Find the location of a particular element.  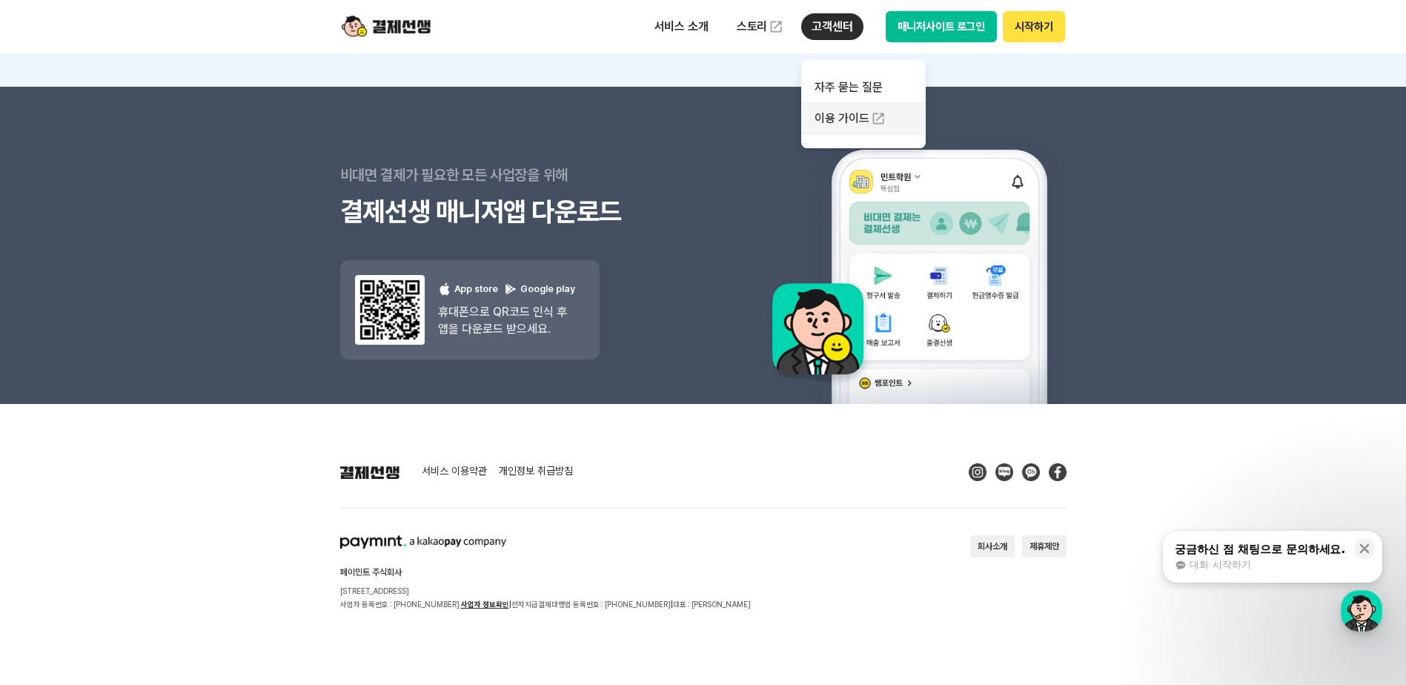

img: paymint logo is located at coordinates (423, 542).